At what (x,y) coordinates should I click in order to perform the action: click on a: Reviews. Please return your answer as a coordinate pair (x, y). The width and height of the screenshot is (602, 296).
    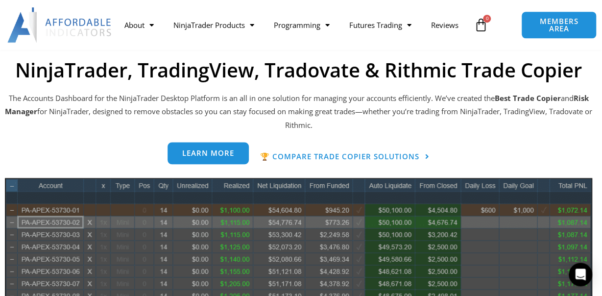
    Looking at the image, I should click on (444, 25).